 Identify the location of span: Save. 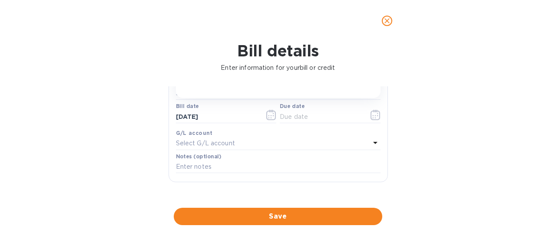
(278, 217).